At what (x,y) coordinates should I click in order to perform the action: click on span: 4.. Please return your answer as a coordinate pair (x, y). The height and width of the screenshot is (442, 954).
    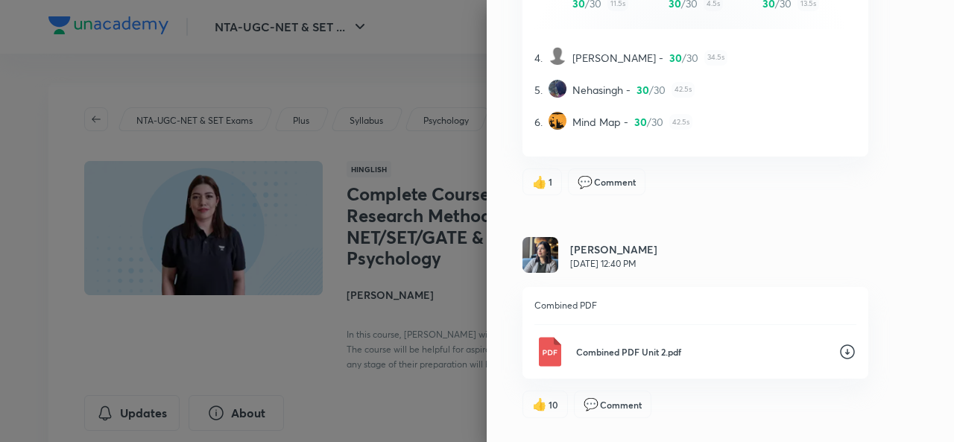
    Looking at the image, I should click on (538, 57).